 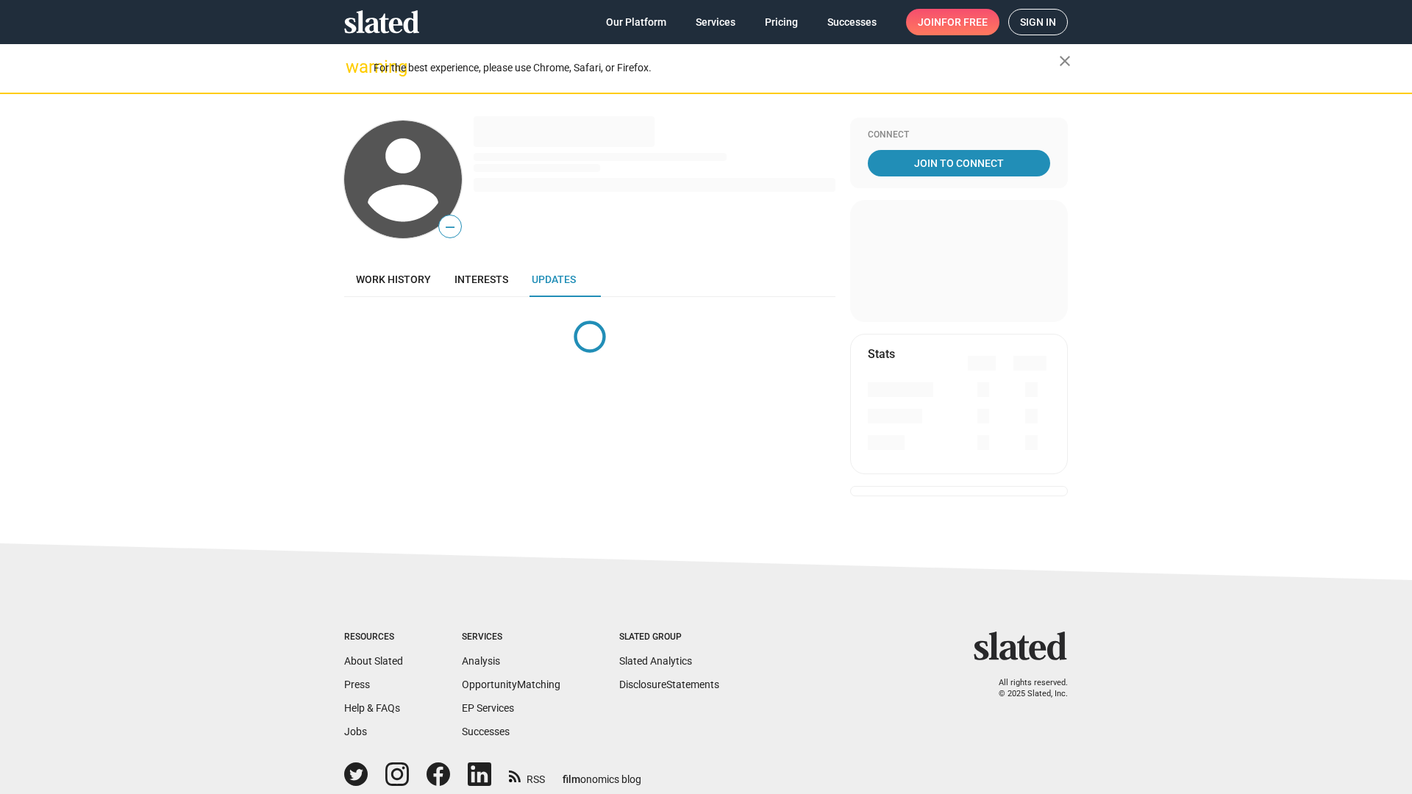 I want to click on span: Work history, so click(x=393, y=279).